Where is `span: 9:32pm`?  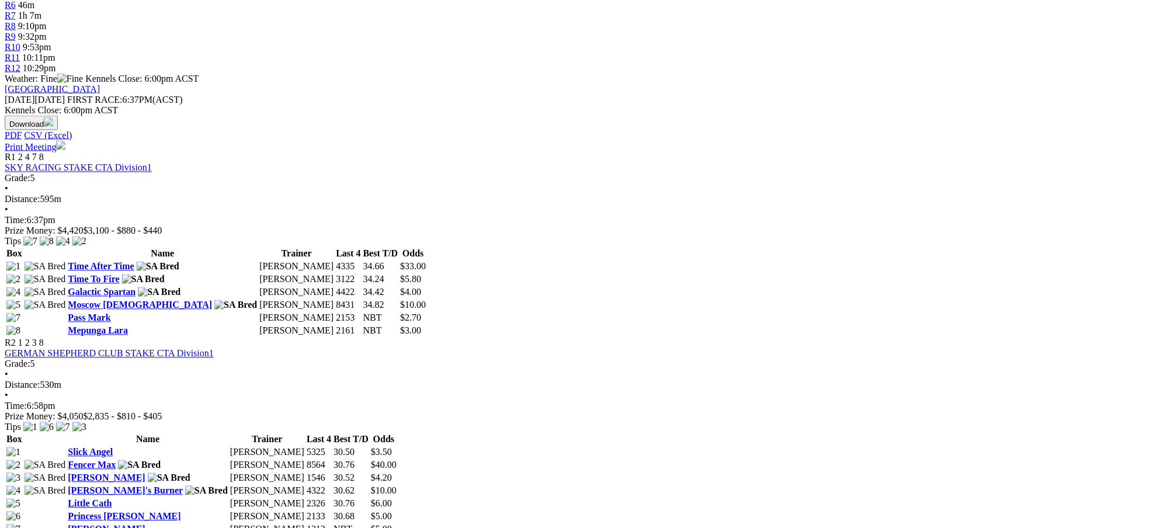 span: 9:32pm is located at coordinates (32, 36).